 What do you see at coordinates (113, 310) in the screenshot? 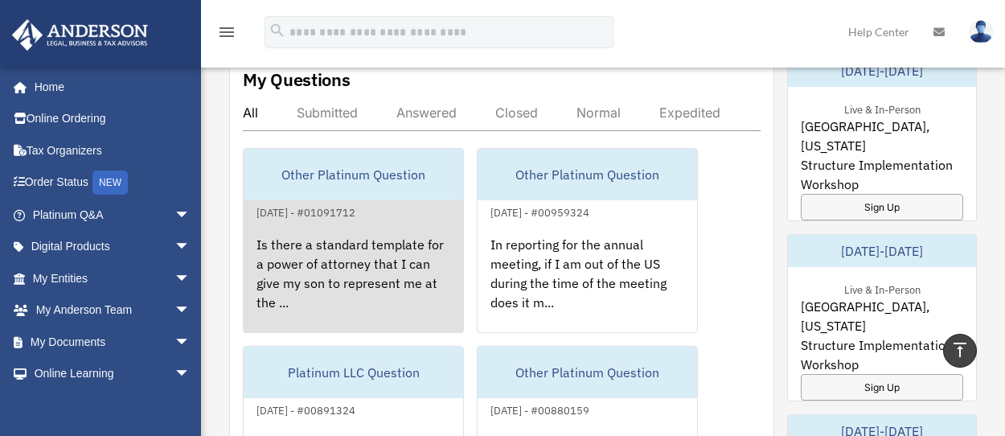
I see `a: My Anderson Teamarrow_drop_down` at bounding box center [113, 310].